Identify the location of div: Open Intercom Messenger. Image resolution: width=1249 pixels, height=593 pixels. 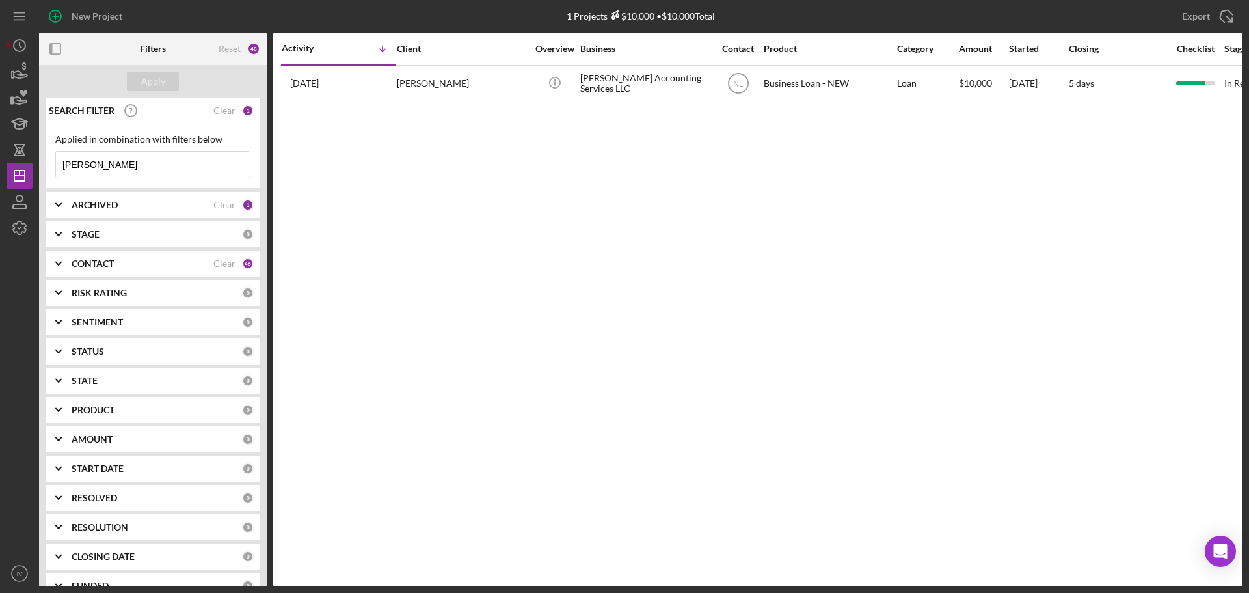
(1221, 551).